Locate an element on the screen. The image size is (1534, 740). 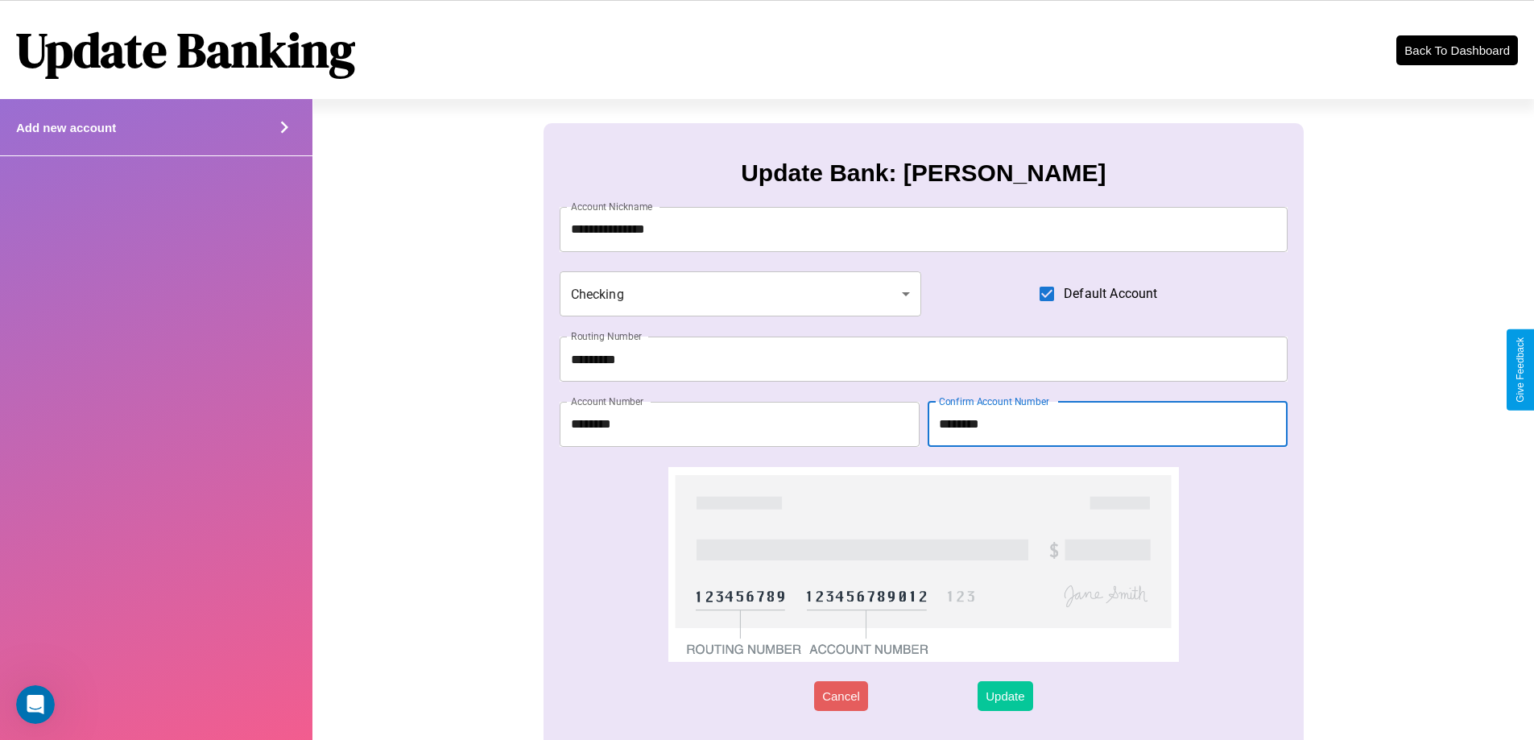
label: Account Nickname is located at coordinates (612, 206).